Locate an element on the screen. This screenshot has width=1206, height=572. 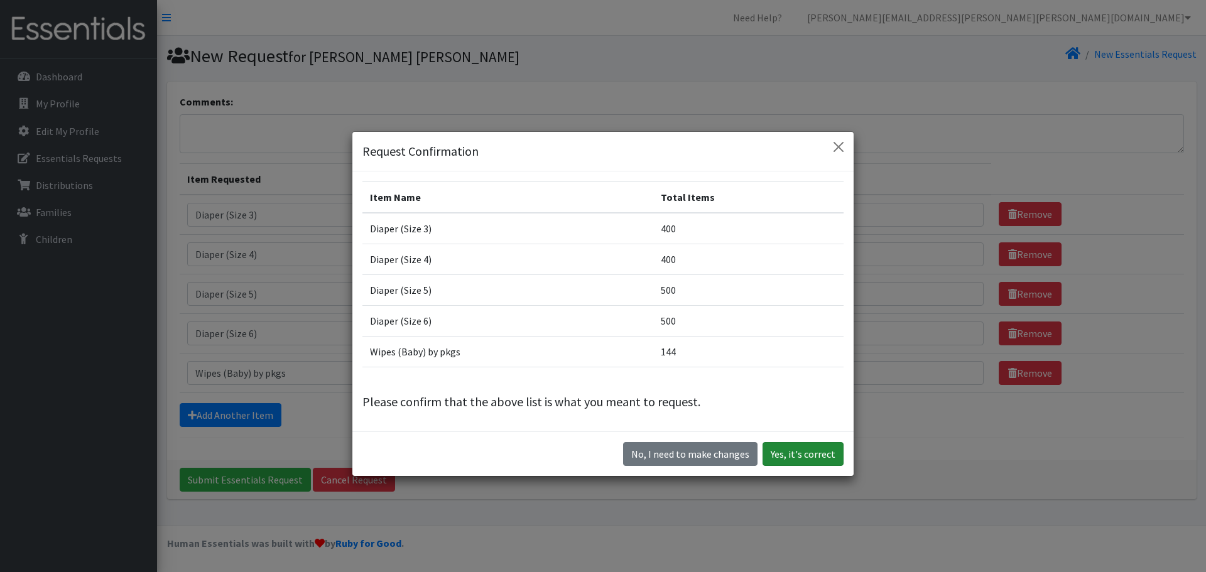
td: Diaper (Size 3) is located at coordinates (508, 229).